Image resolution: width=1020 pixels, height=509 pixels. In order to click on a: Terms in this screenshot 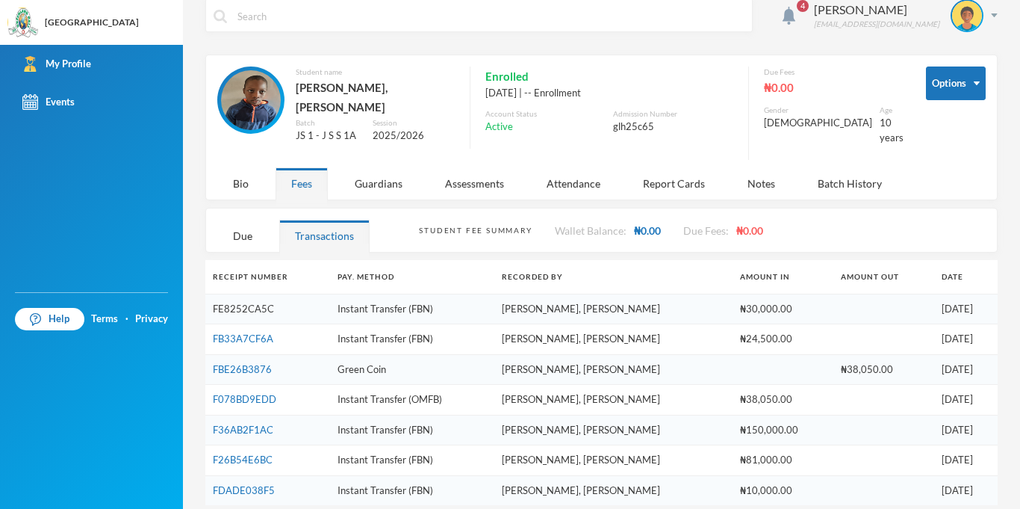, I will do `click(105, 319)`.